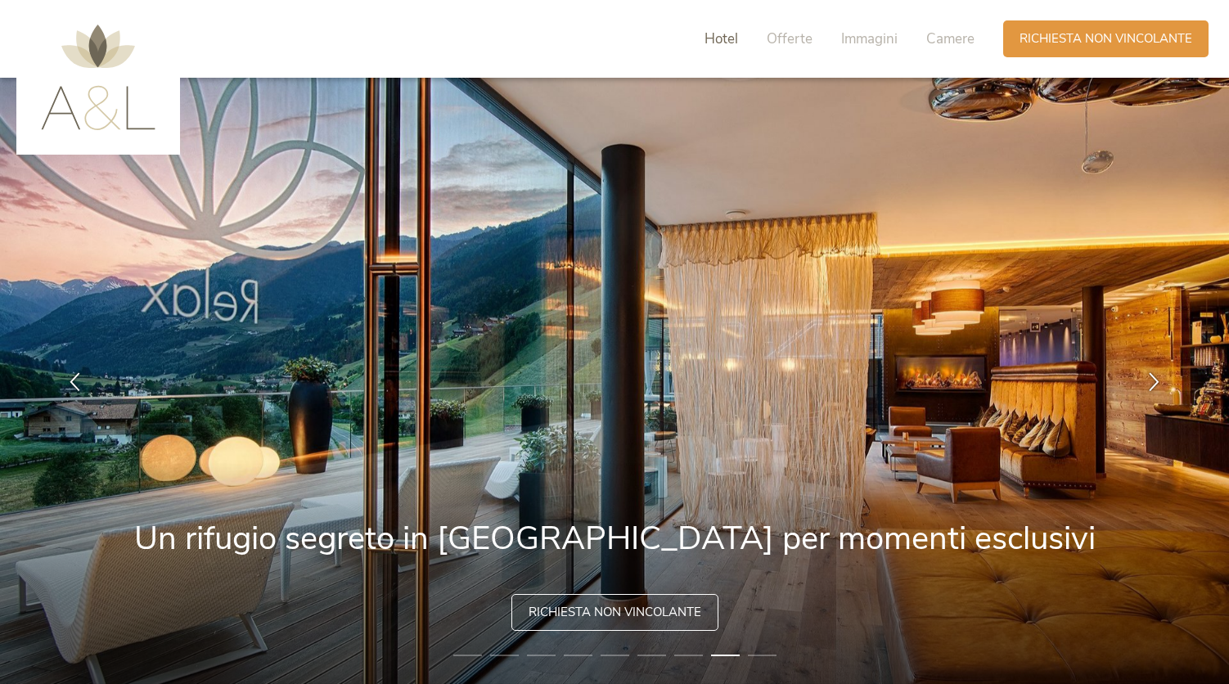 Image resolution: width=1229 pixels, height=684 pixels. What do you see at coordinates (98, 77) in the screenshot?
I see `img: AMONTI & LUNARIS Wellnessresort` at bounding box center [98, 77].